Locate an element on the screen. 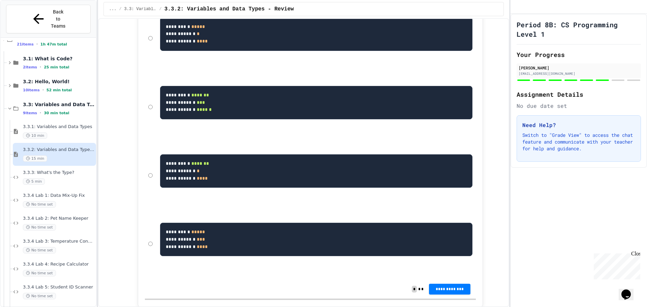  span: 21 items is located at coordinates (25, 44).